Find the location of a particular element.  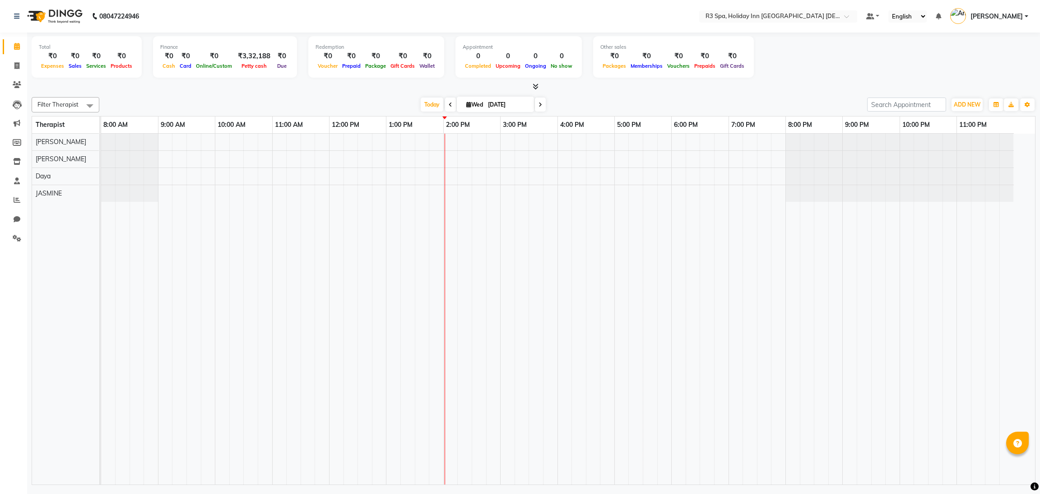

span: Ongoing is located at coordinates (536, 66).